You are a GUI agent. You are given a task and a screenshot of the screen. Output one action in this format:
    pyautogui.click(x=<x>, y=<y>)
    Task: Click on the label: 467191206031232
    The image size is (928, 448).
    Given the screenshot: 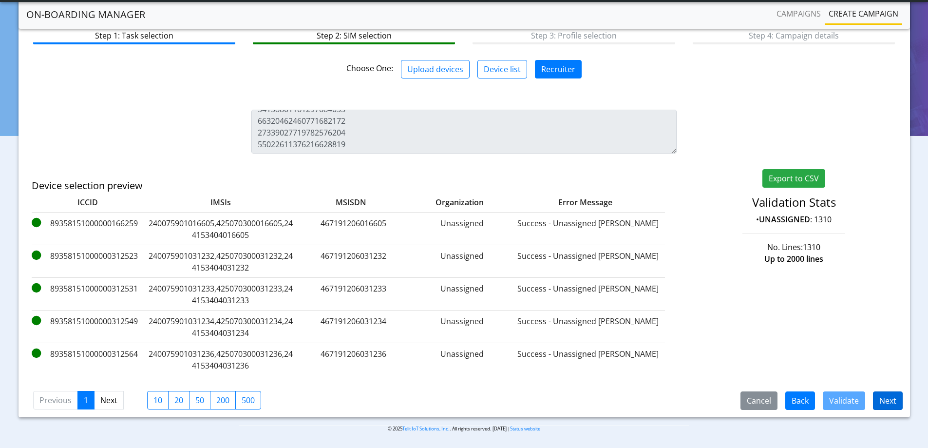 What is the action you would take?
    pyautogui.click(x=354, y=262)
    